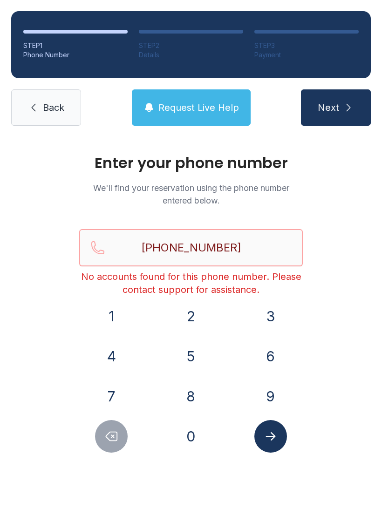  What do you see at coordinates (271, 316) in the screenshot?
I see `button: 3` at bounding box center [271, 316].